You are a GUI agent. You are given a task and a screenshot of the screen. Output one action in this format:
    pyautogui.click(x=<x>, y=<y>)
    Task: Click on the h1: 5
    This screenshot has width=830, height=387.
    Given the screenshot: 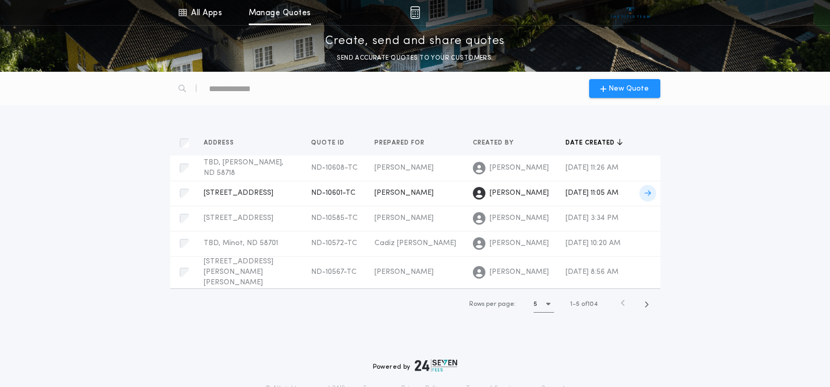 What is the action you would take?
    pyautogui.click(x=535, y=304)
    